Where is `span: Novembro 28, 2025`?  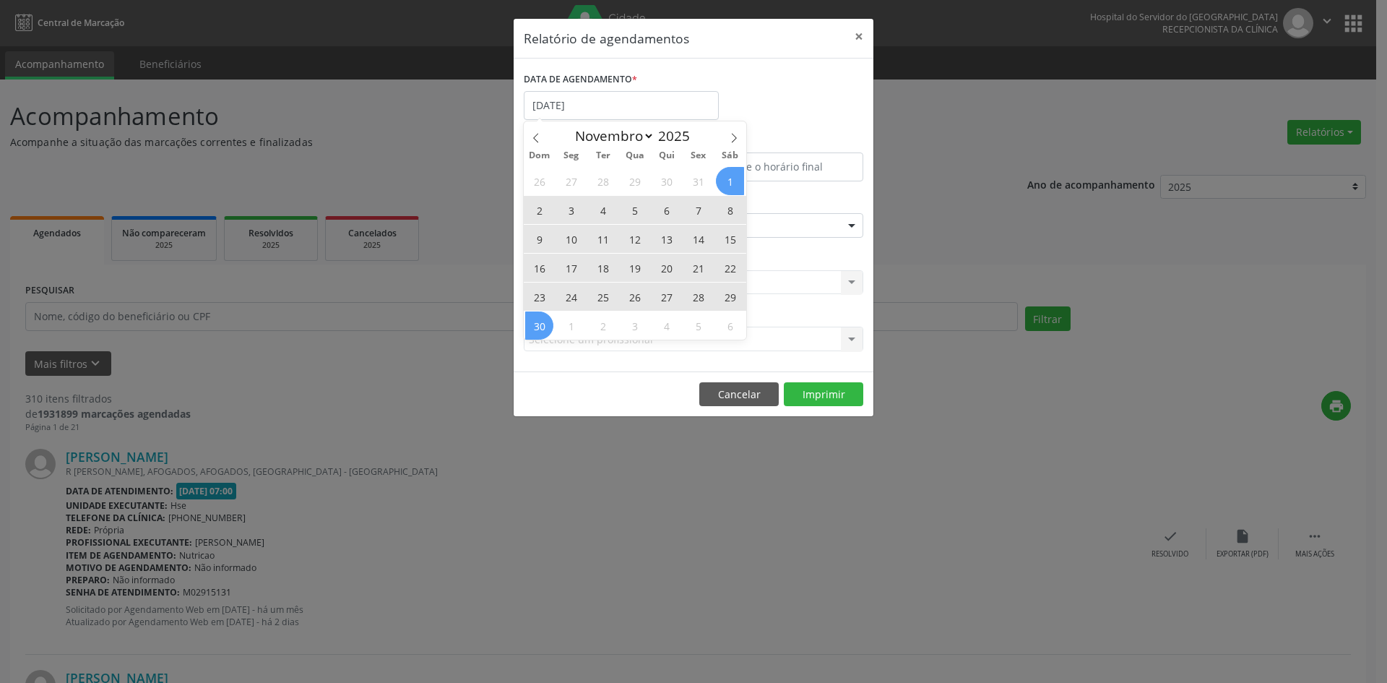 span: Novembro 28, 2025 is located at coordinates (698, 296).